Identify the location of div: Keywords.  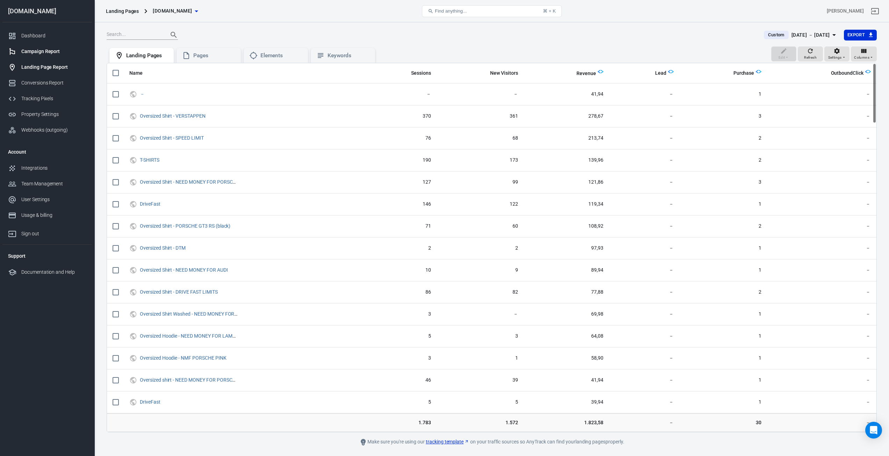
(348, 56).